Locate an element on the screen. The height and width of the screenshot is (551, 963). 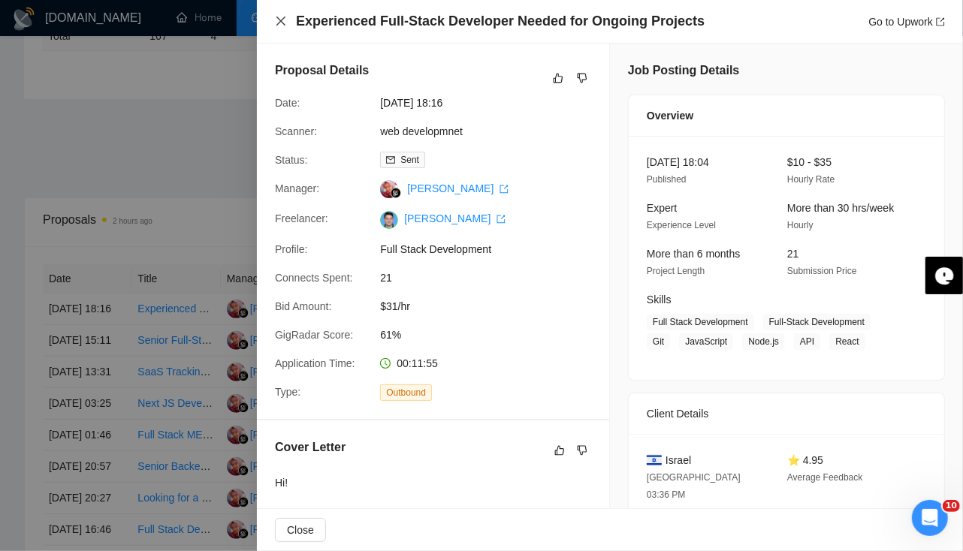
span: Scanner: is located at coordinates (296, 131).